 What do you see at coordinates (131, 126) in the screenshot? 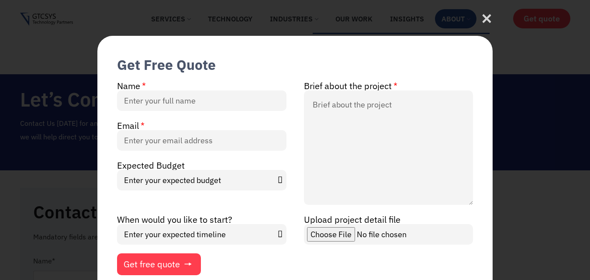
I see `label: Email` at bounding box center [131, 126].